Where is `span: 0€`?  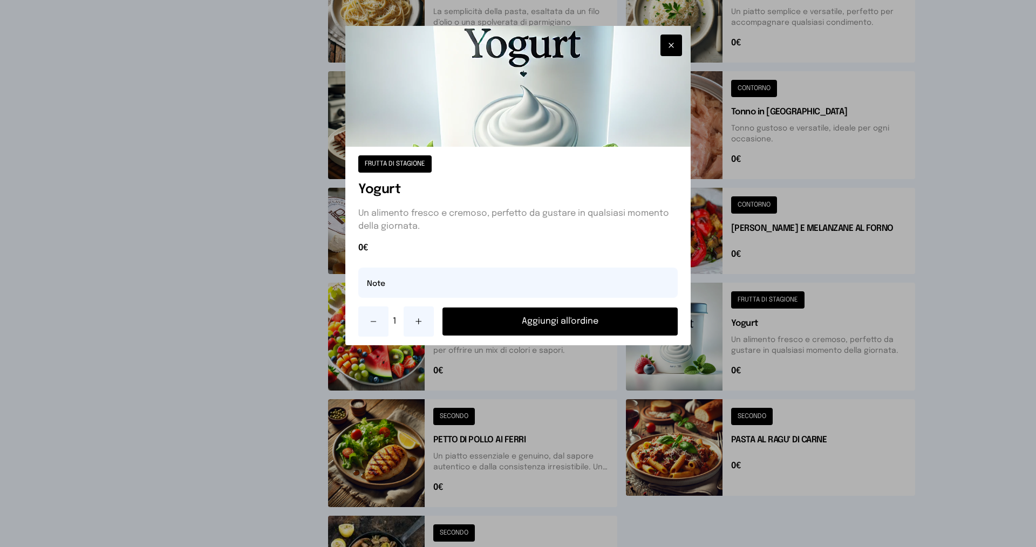
span: 0€ is located at coordinates (518, 248).